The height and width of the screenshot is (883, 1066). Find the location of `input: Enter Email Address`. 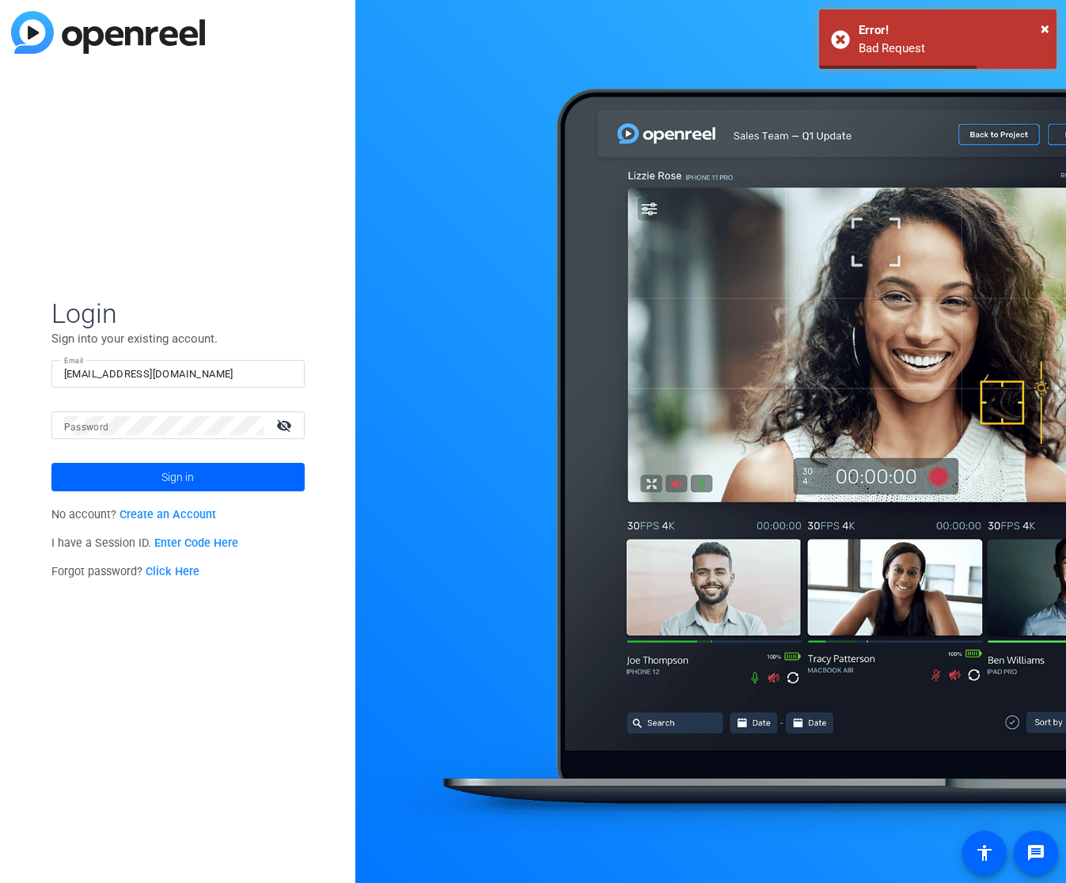

input: Enter Email Address is located at coordinates (178, 374).